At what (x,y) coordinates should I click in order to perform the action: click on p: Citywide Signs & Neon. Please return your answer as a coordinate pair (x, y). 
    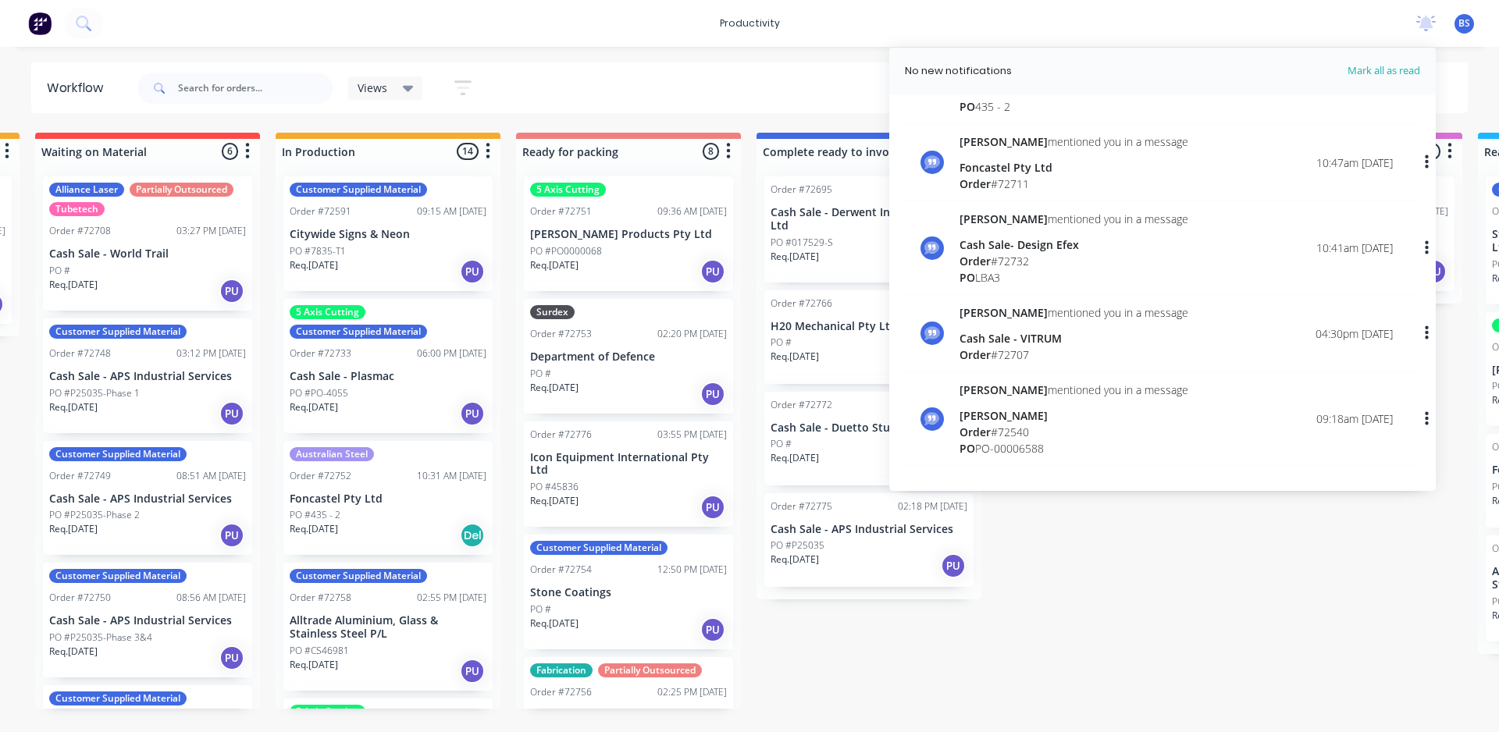
    Looking at the image, I should click on (388, 234).